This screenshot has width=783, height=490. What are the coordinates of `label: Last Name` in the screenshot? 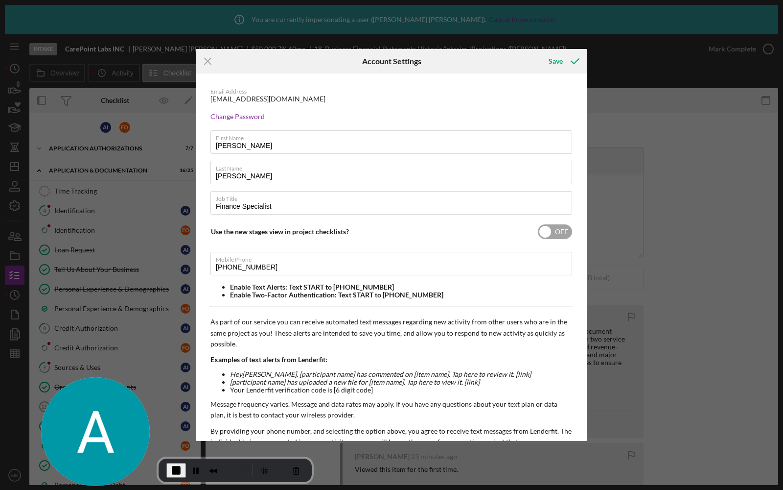 It's located at (394, 166).